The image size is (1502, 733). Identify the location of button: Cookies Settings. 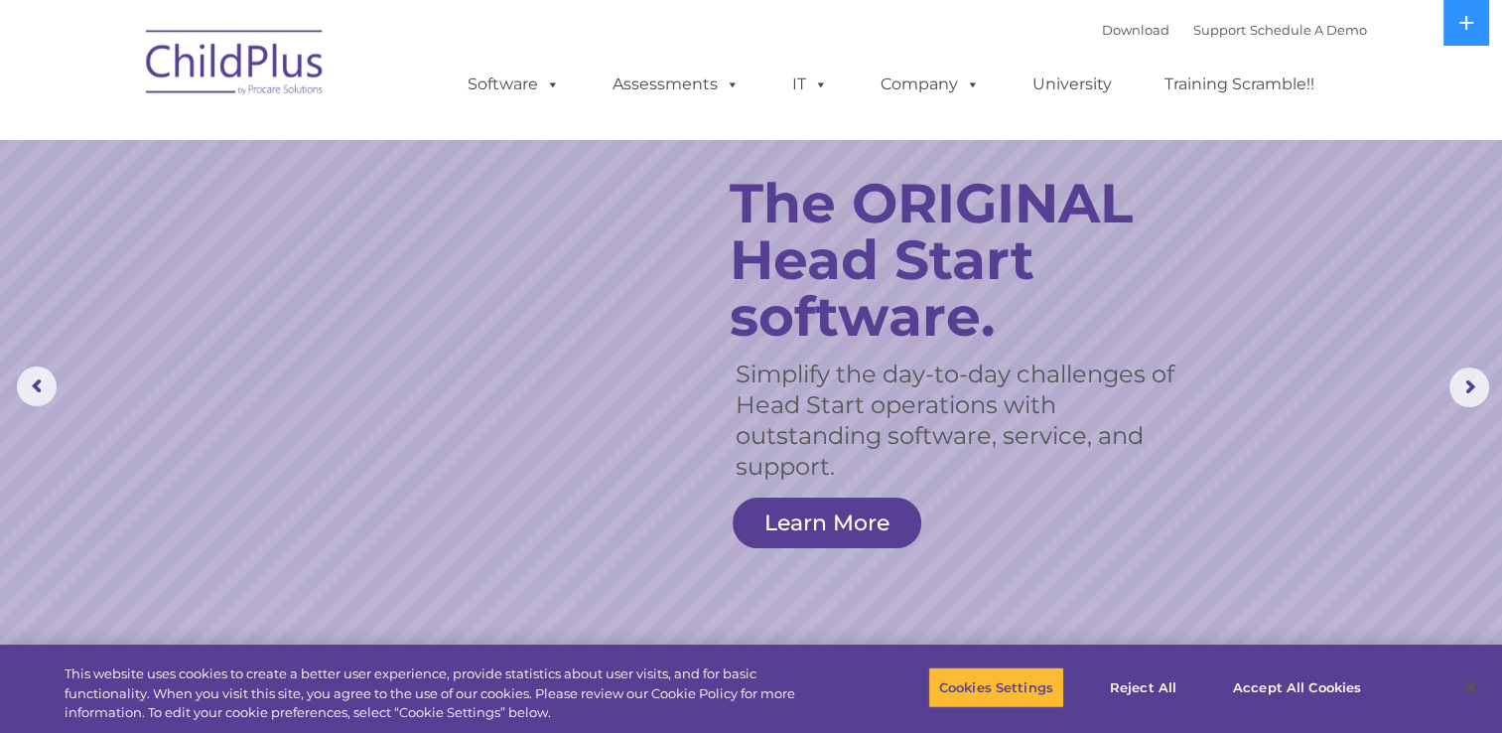
(996, 687).